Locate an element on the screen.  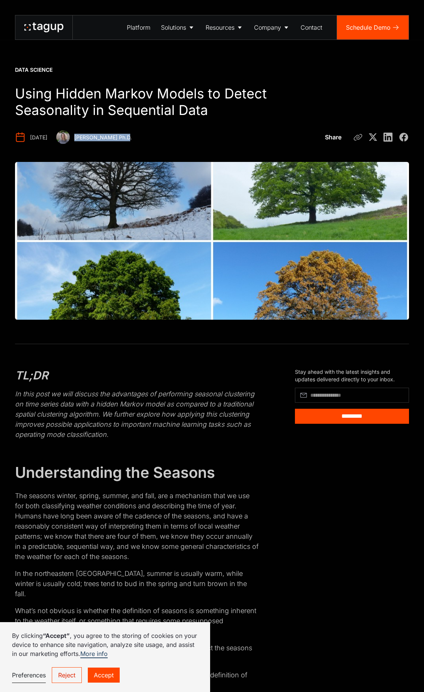
div: Data Science is located at coordinates (34, 70).